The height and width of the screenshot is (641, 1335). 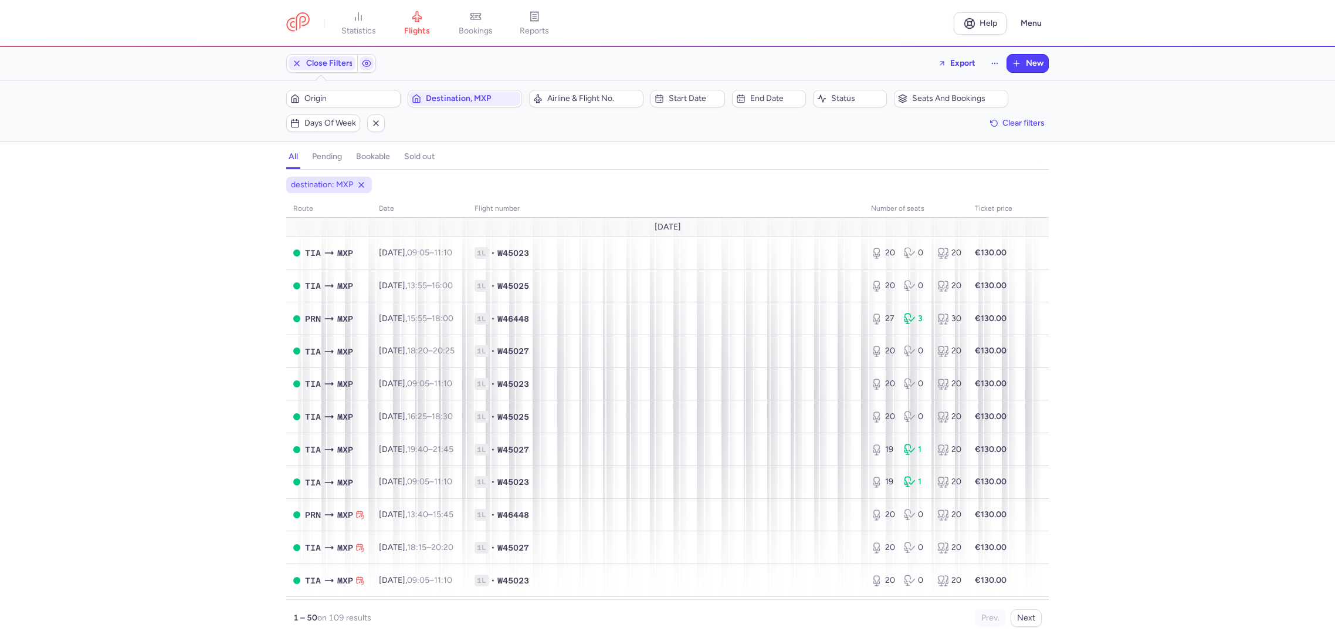 I want to click on button: Start date, so click(x=688, y=99).